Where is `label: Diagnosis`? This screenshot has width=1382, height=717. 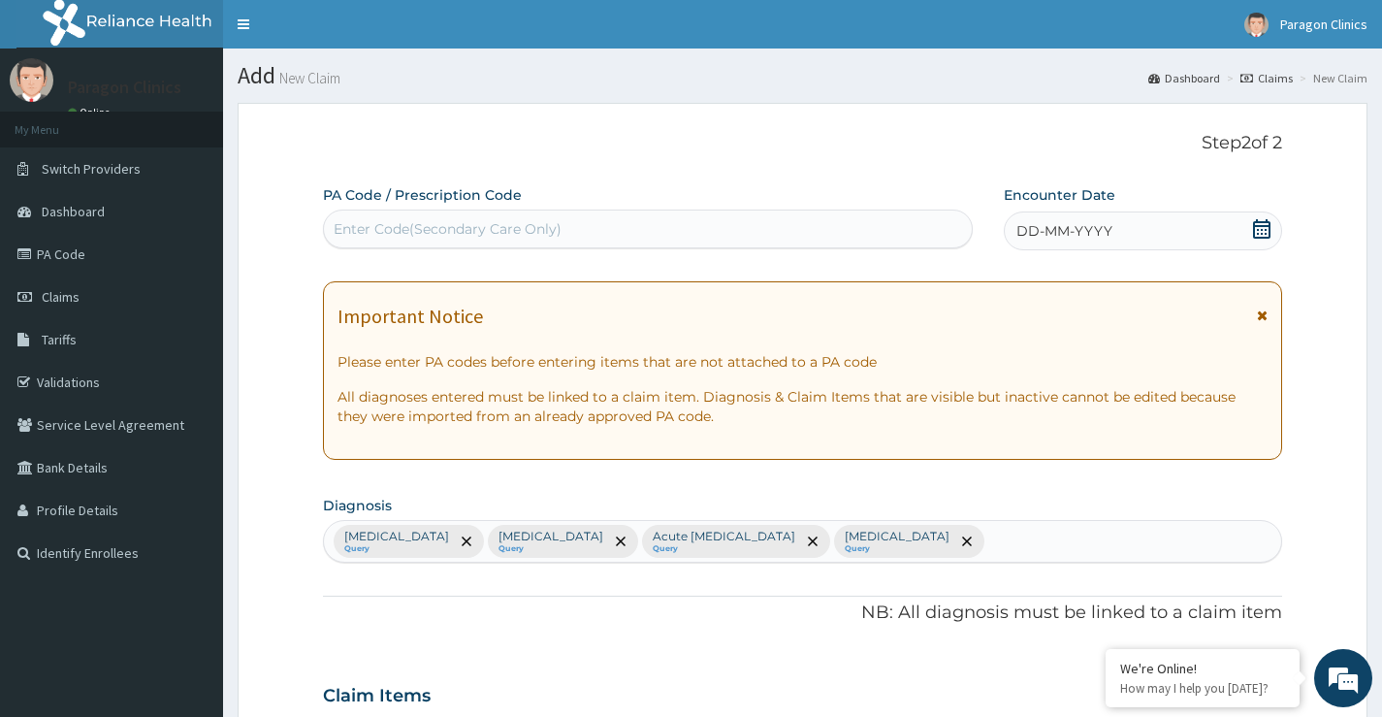 label: Diagnosis is located at coordinates (357, 505).